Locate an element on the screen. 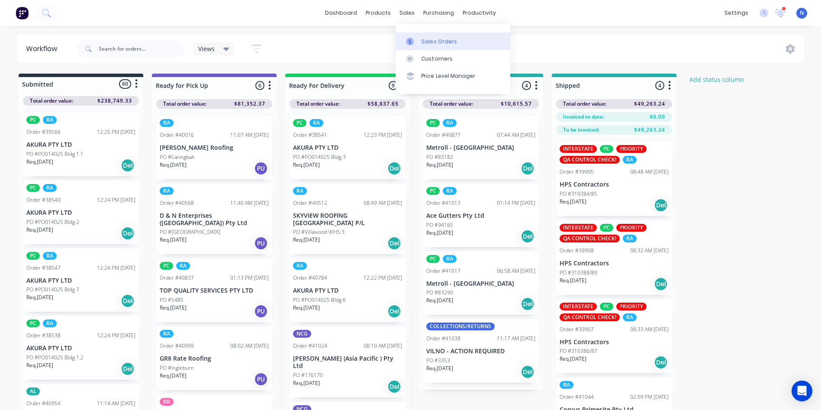 The width and height of the screenshot is (821, 410). div: NCG is located at coordinates (302, 334).